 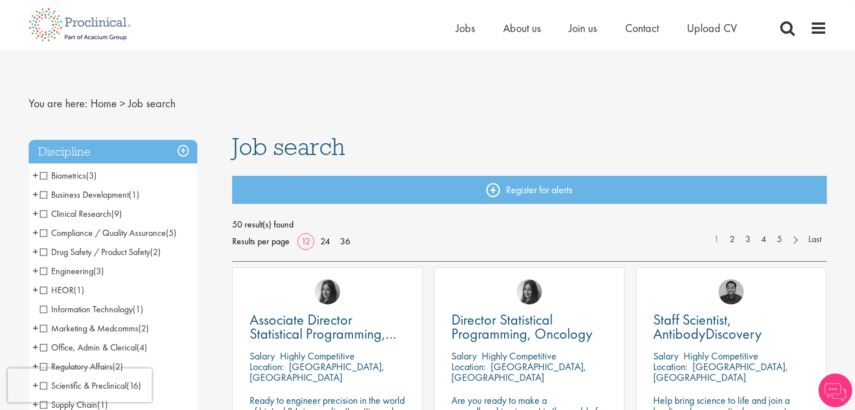 What do you see at coordinates (171, 233) in the screenshot?
I see `span: (5)` at bounding box center [171, 233].